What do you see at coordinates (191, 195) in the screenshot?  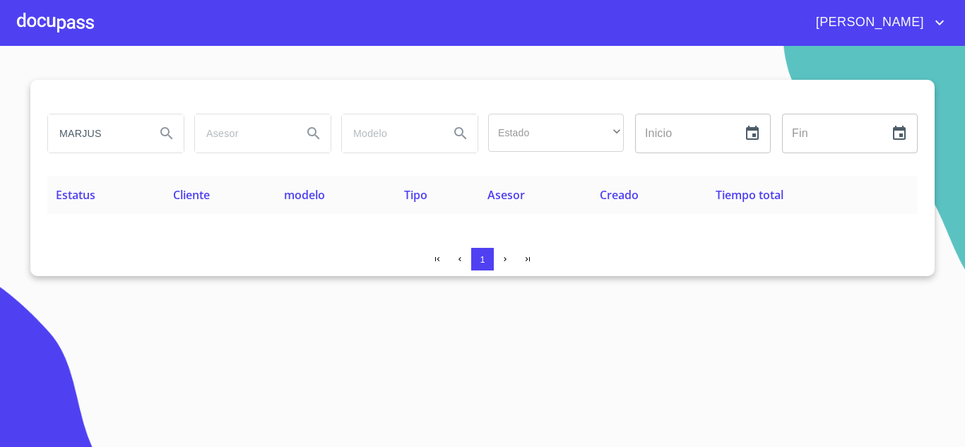 I see `span: Cliente` at bounding box center [191, 195].